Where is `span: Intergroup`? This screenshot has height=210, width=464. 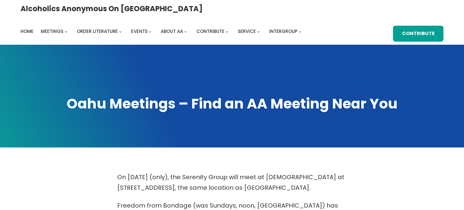 span: Intergroup is located at coordinates (283, 31).